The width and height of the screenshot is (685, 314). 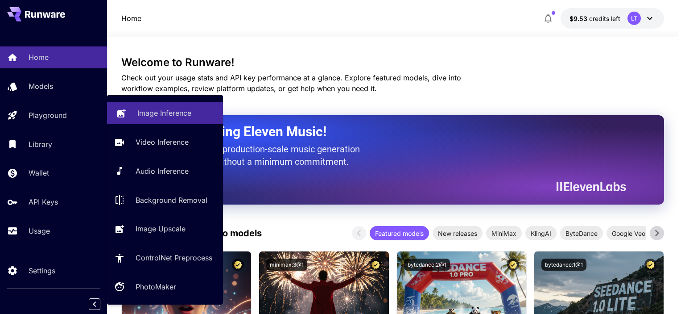 I want to click on button: bytedance:1@1, so click(x=564, y=264).